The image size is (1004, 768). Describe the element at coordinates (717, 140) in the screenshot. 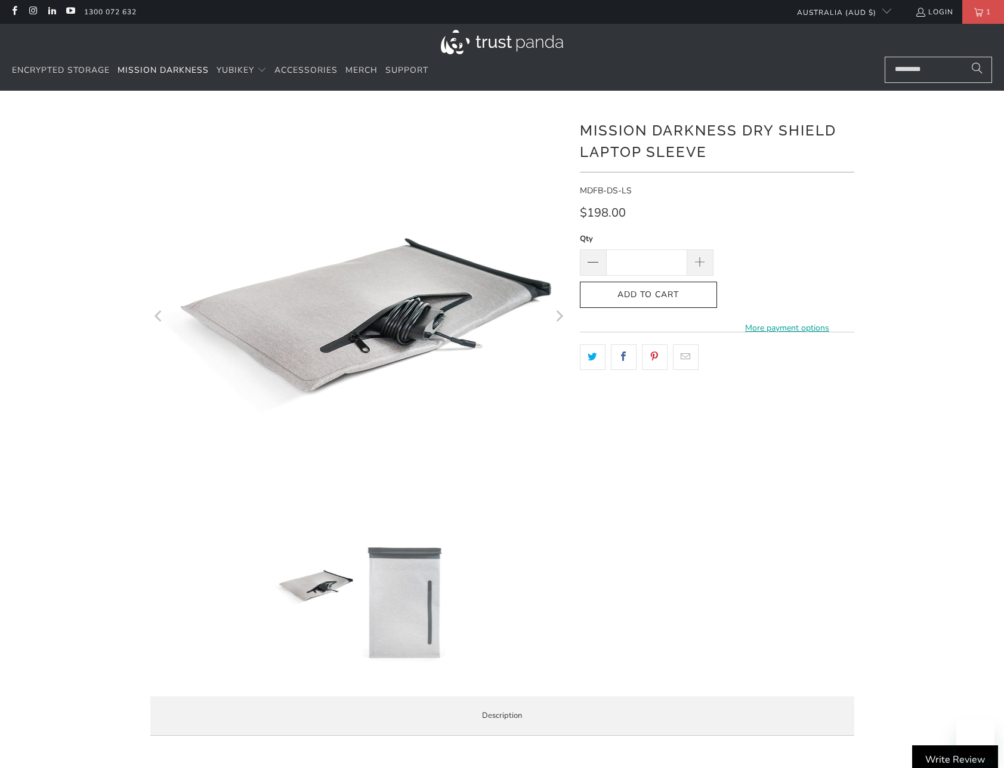

I see `h1: Mission Darkness Dry Shield Laptop Sleeve` at that location.